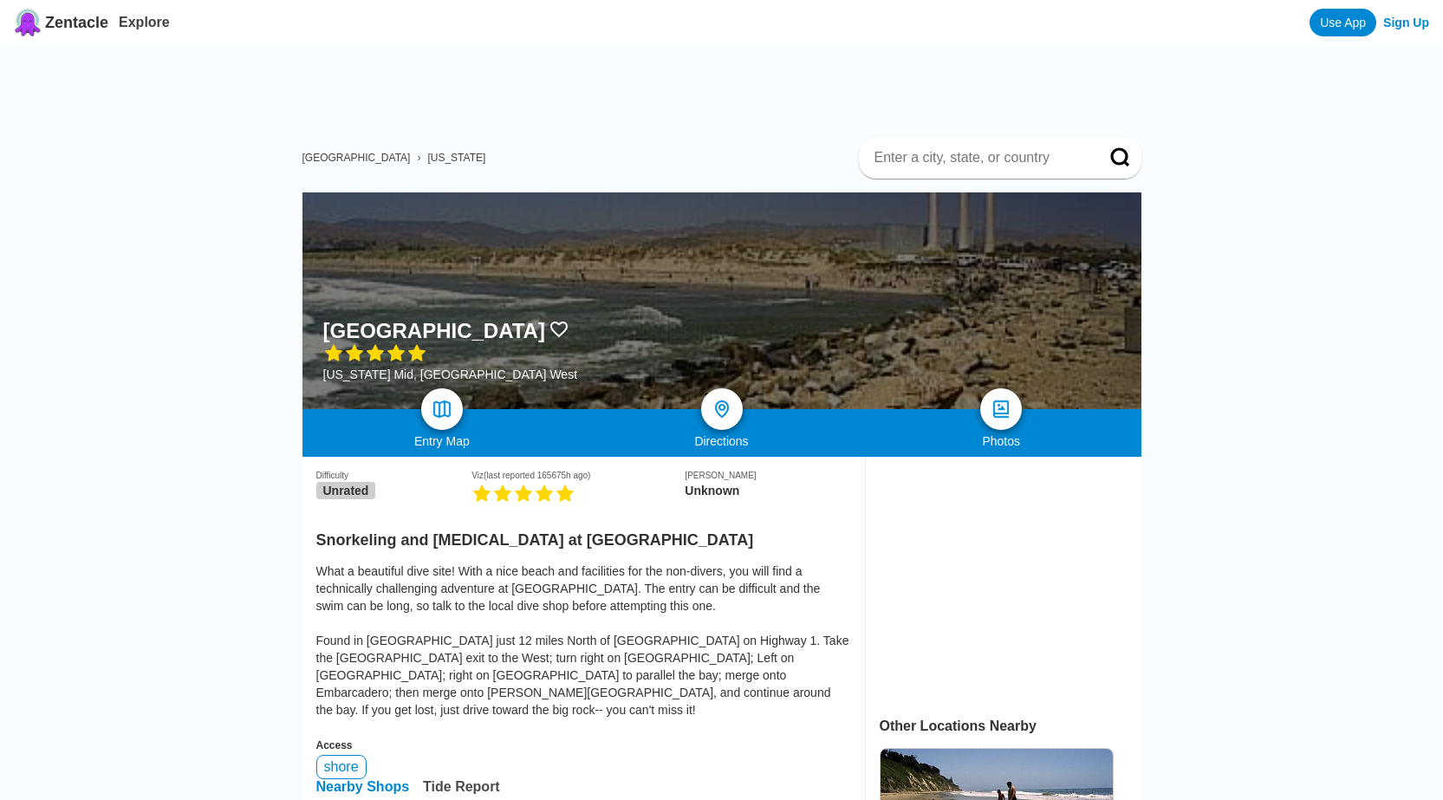 The height and width of the screenshot is (800, 1443). Describe the element at coordinates (442, 409) in the screenshot. I see `a: map` at that location.